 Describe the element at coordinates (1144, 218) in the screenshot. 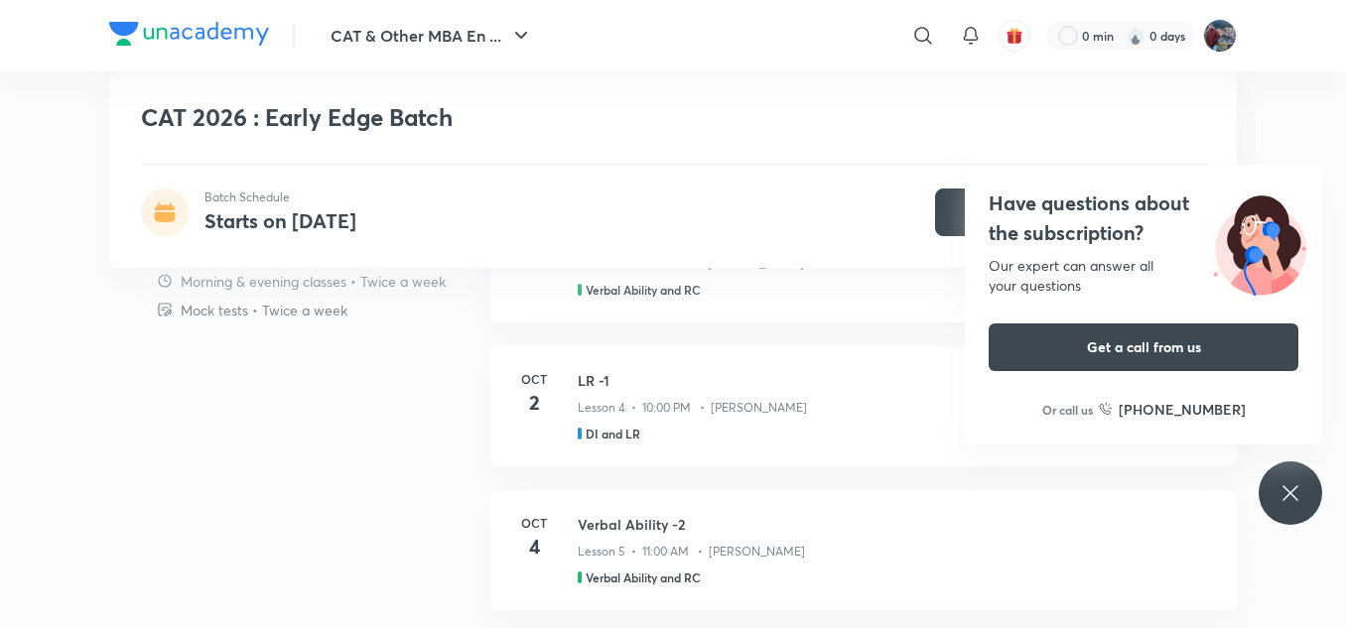

I see `h4: Have questions about the subscription?` at that location.